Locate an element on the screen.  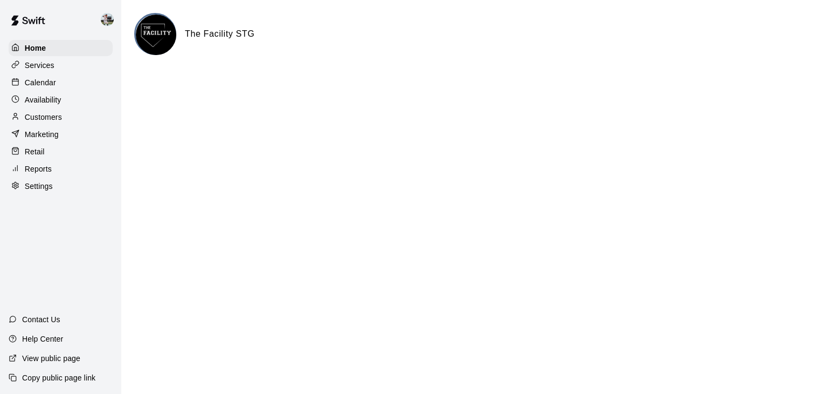
p: Services is located at coordinates (39, 65).